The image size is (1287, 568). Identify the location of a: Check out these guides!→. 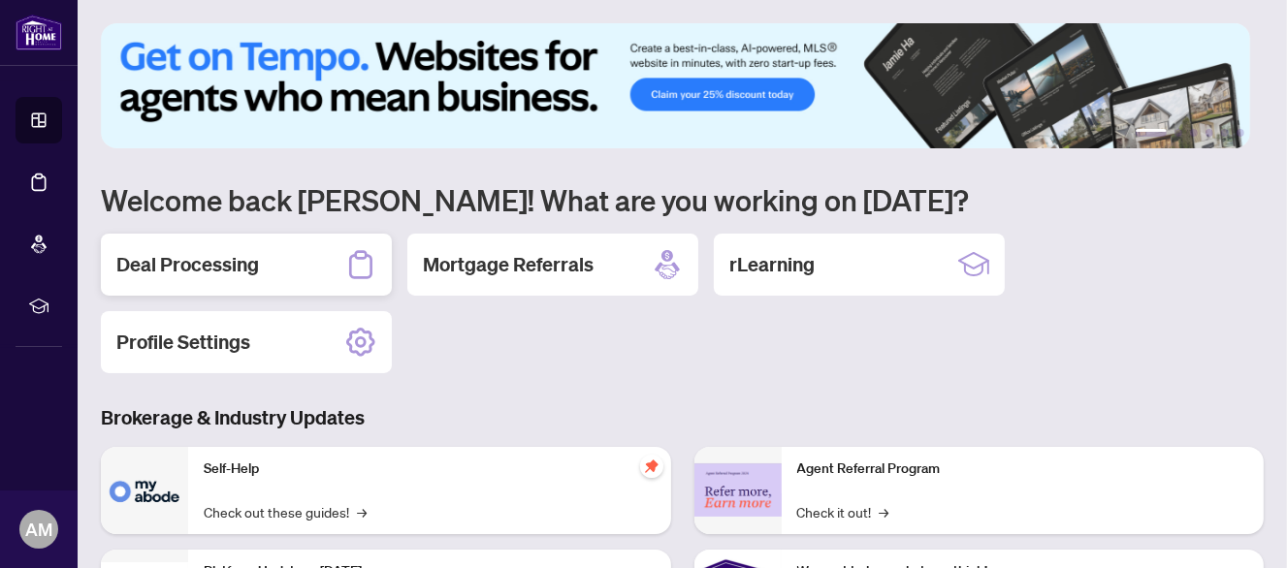
(285, 512).